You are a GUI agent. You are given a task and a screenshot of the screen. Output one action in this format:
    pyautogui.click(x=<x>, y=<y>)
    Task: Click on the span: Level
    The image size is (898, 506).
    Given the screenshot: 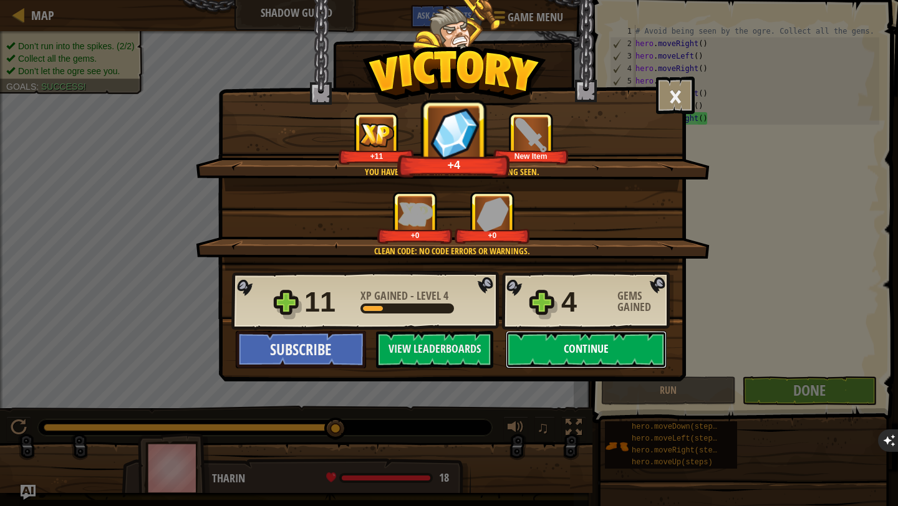 What is the action you would take?
    pyautogui.click(x=428, y=295)
    